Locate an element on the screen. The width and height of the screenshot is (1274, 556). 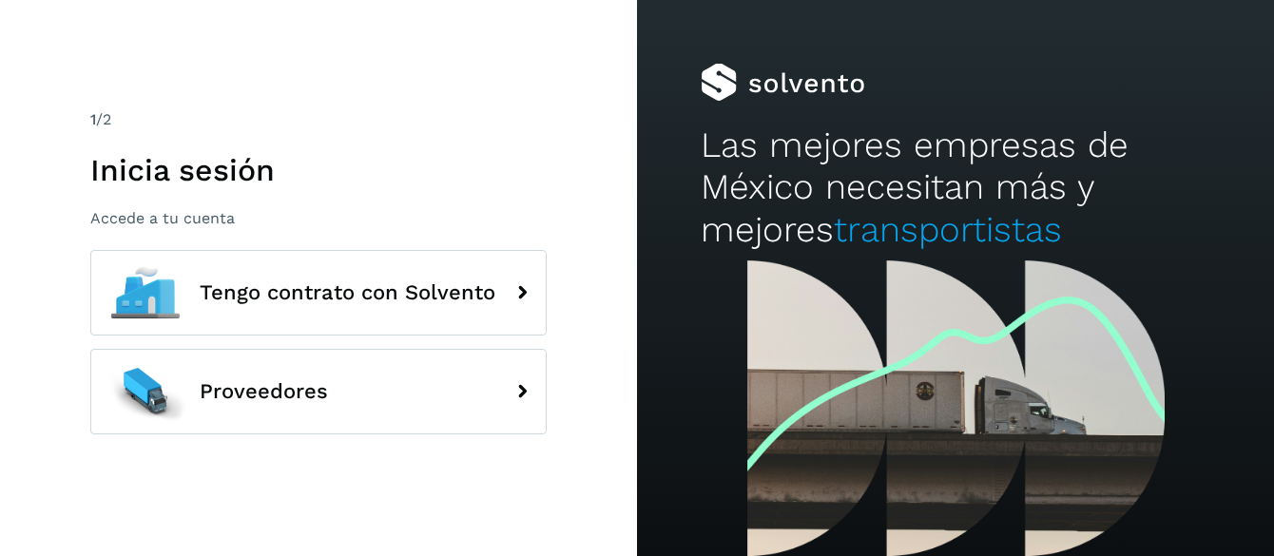
span: transportistas is located at coordinates (948, 229).